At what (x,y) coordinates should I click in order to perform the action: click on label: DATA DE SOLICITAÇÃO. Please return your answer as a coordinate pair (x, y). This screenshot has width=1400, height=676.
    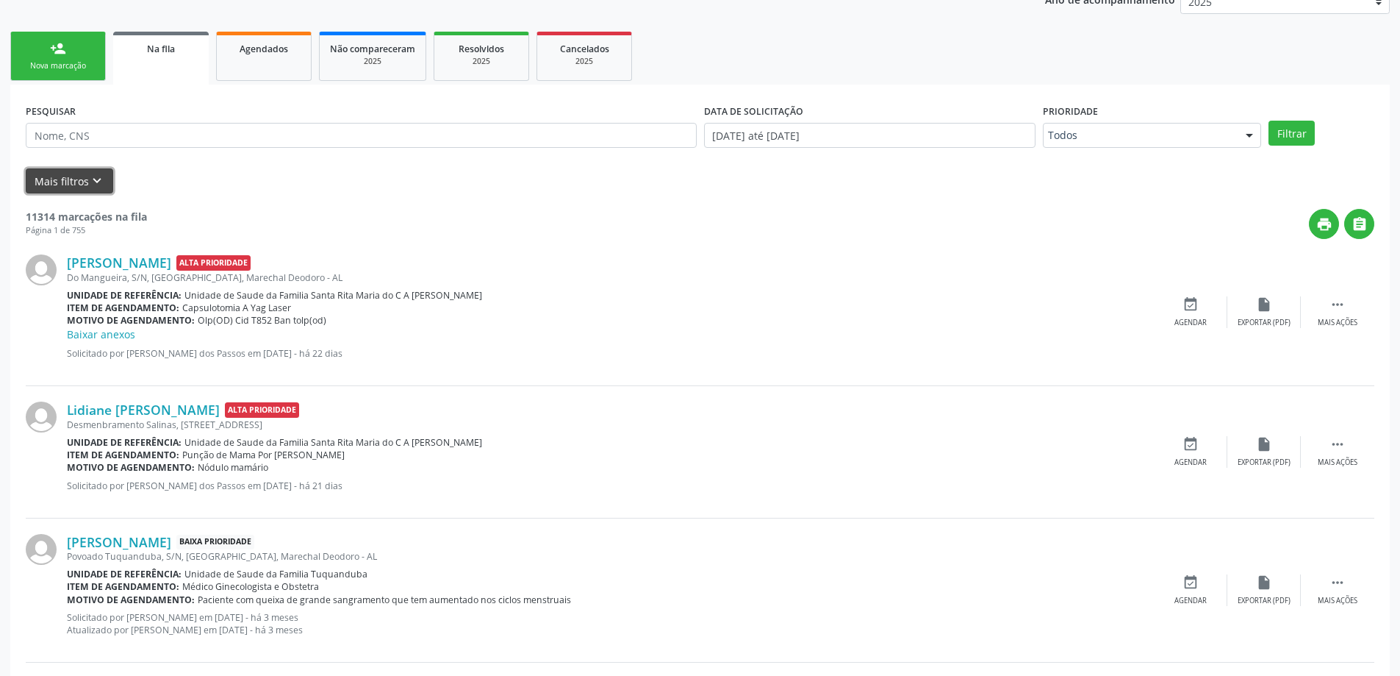
    Looking at the image, I should click on (754, 111).